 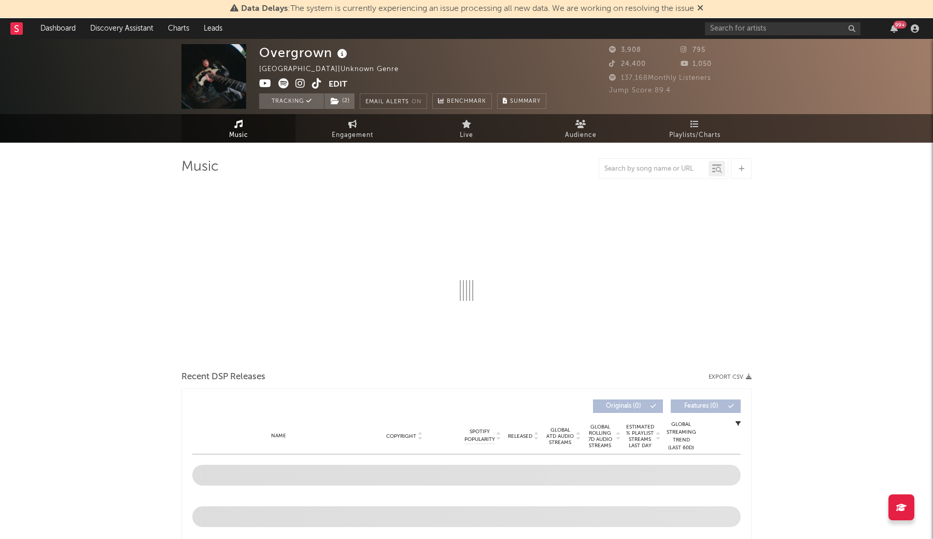 What do you see at coordinates (600, 436) in the screenshot?
I see `span: Global Rolling 7D Audio Streams` at bounding box center [600, 436].